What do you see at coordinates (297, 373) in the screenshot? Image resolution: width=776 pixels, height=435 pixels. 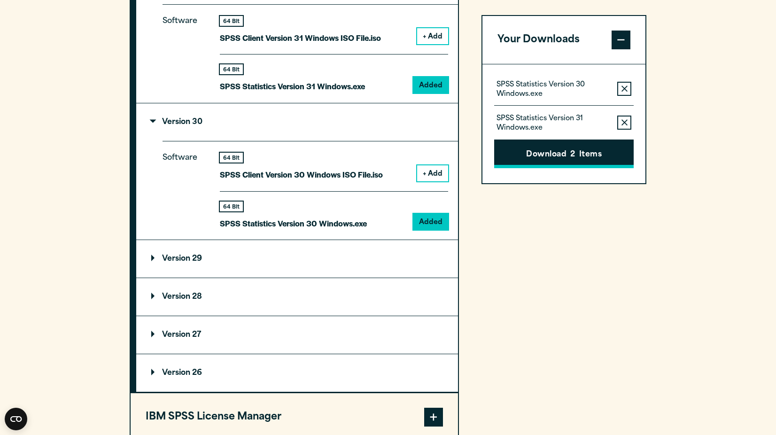 I see `summary: Version 26` at bounding box center [297, 373].